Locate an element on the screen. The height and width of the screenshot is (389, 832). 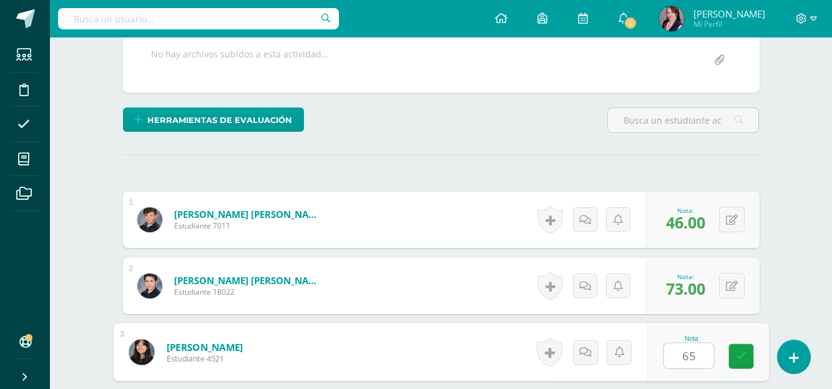
img: 256fac8282a297643e415d3697adb7c8.png is located at coordinates (671, 19).